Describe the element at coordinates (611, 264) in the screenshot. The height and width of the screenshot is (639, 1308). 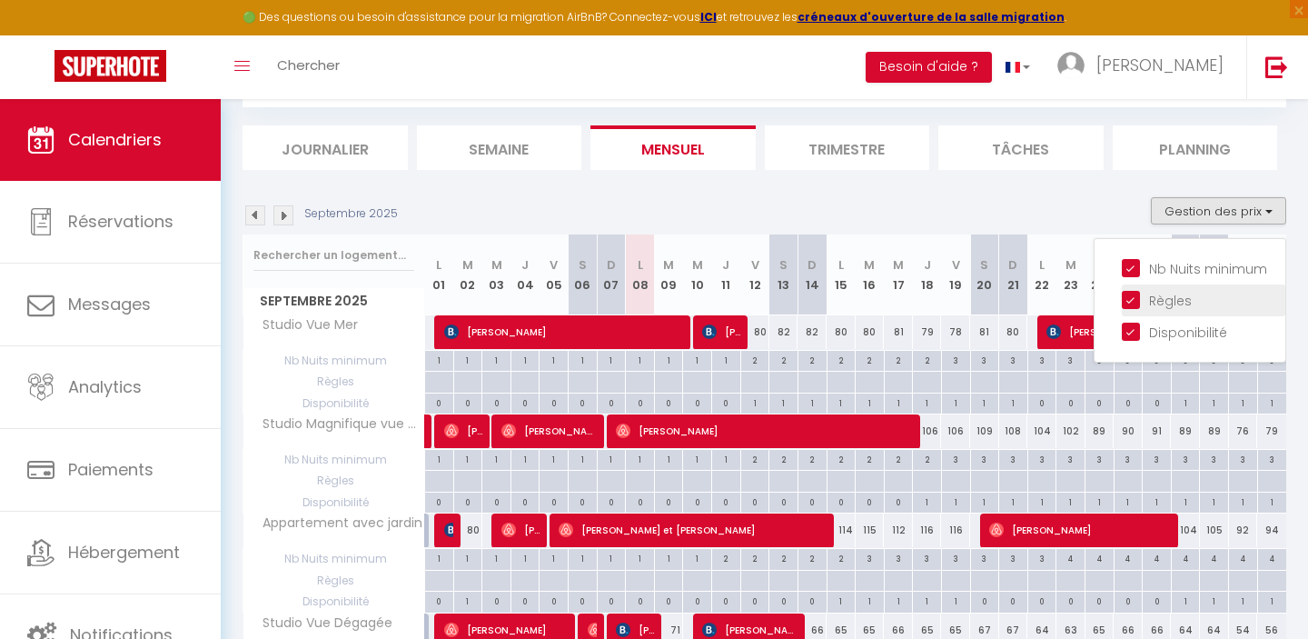
I see `abbr: D` at that location.